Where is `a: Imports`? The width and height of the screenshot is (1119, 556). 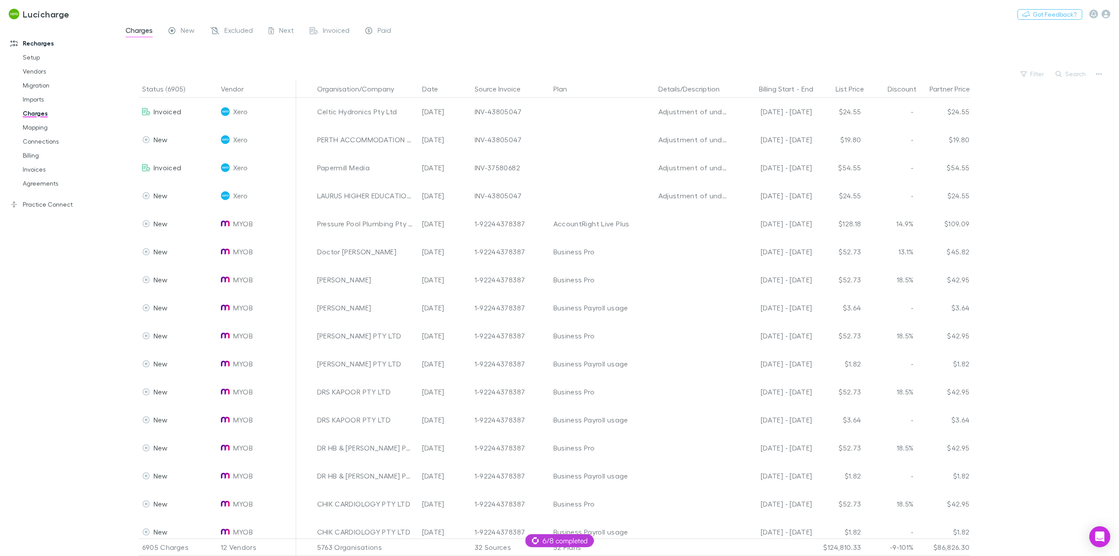
a: Imports is located at coordinates (68, 99).